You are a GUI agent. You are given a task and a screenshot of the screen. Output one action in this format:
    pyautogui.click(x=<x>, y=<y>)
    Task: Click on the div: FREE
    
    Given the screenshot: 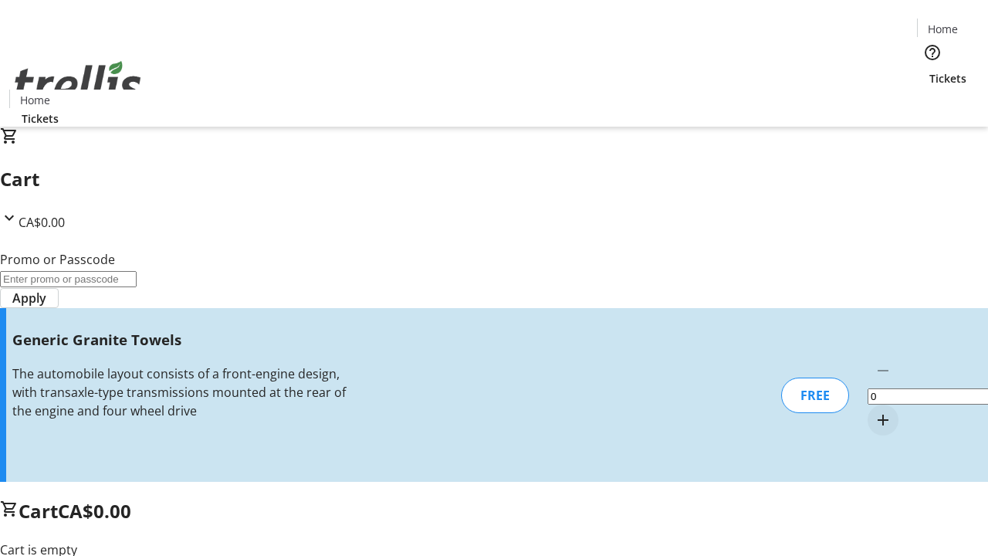 What is the action you would take?
    pyautogui.click(x=815, y=395)
    